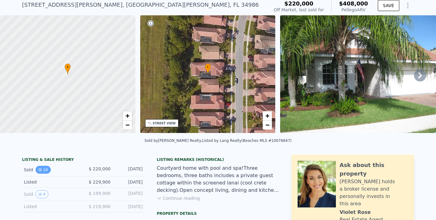 The image size is (436, 220). Describe the element at coordinates (99, 169) in the screenshot. I see `span: $ 220,000` at that location.